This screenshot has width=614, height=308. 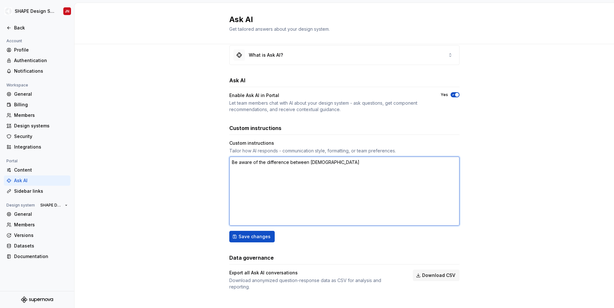 I want to click on span: Download CSV, so click(x=439, y=275).